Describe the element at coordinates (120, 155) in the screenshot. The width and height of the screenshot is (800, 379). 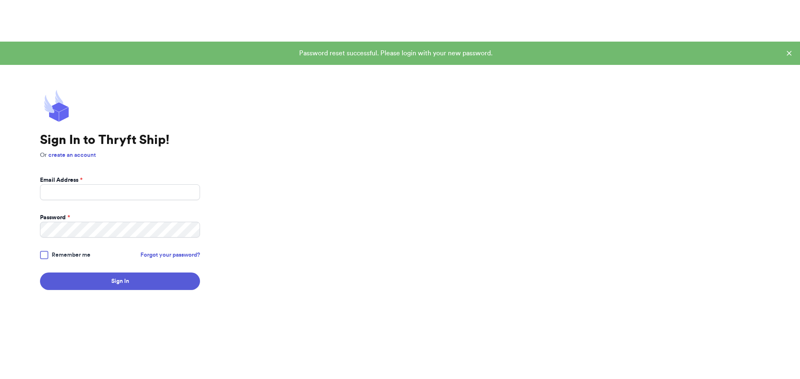
I see `p: Or` at that location.